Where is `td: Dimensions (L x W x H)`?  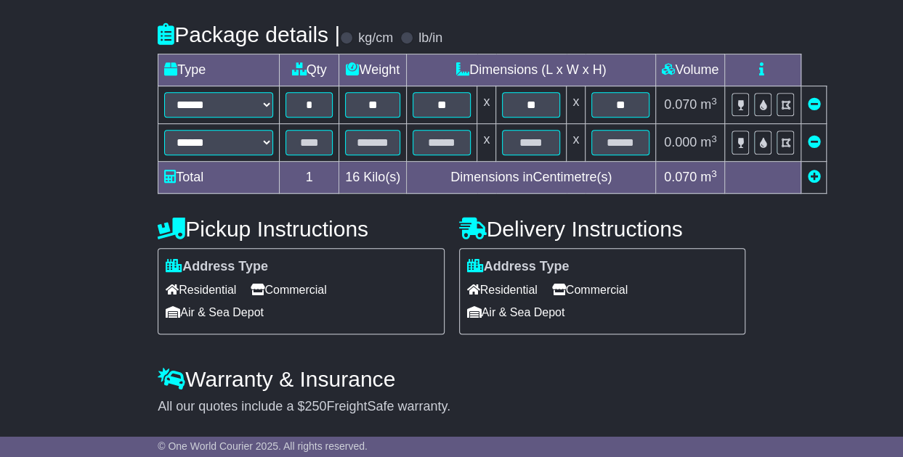 td: Dimensions (L x W x H) is located at coordinates (531, 70).